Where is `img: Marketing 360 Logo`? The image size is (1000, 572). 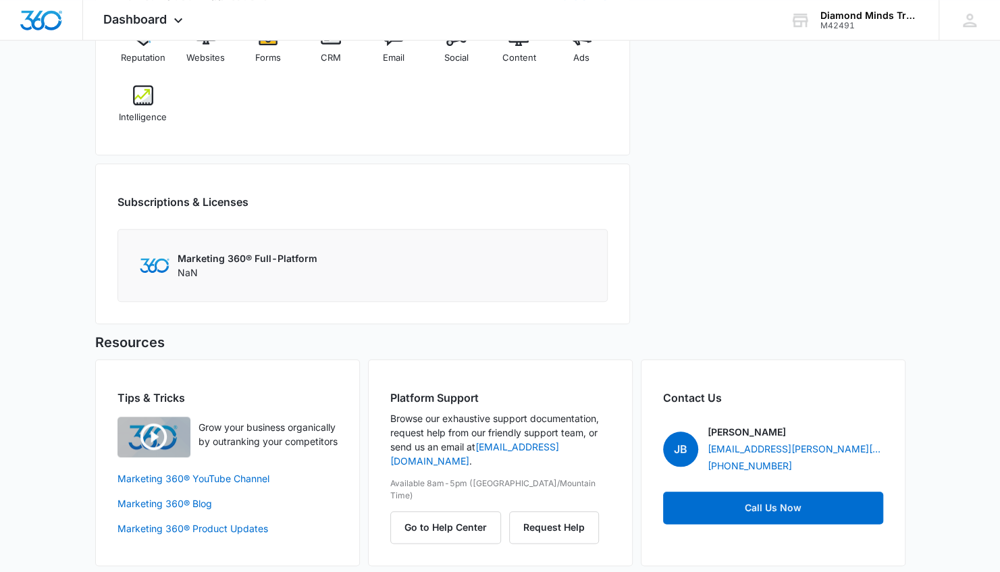 img: Marketing 360 Logo is located at coordinates (155, 265).